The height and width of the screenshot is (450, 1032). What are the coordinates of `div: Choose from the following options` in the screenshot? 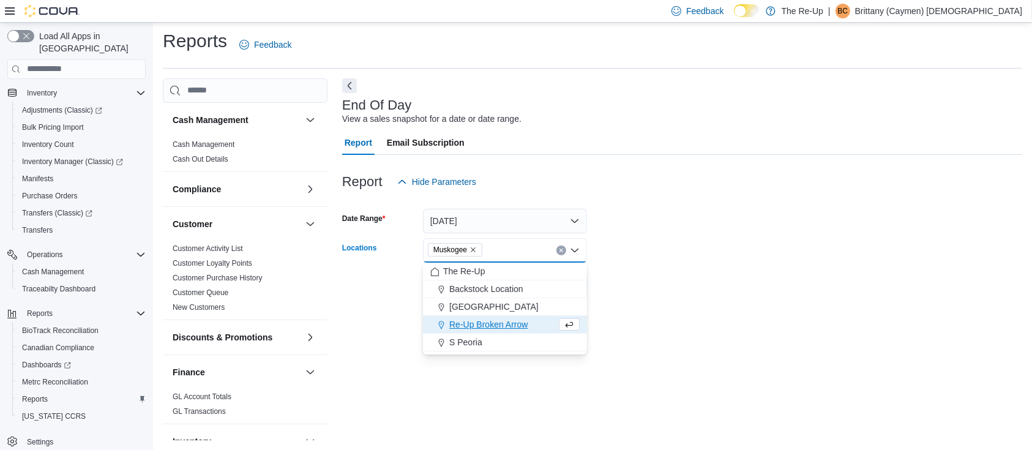 It's located at (505, 307).